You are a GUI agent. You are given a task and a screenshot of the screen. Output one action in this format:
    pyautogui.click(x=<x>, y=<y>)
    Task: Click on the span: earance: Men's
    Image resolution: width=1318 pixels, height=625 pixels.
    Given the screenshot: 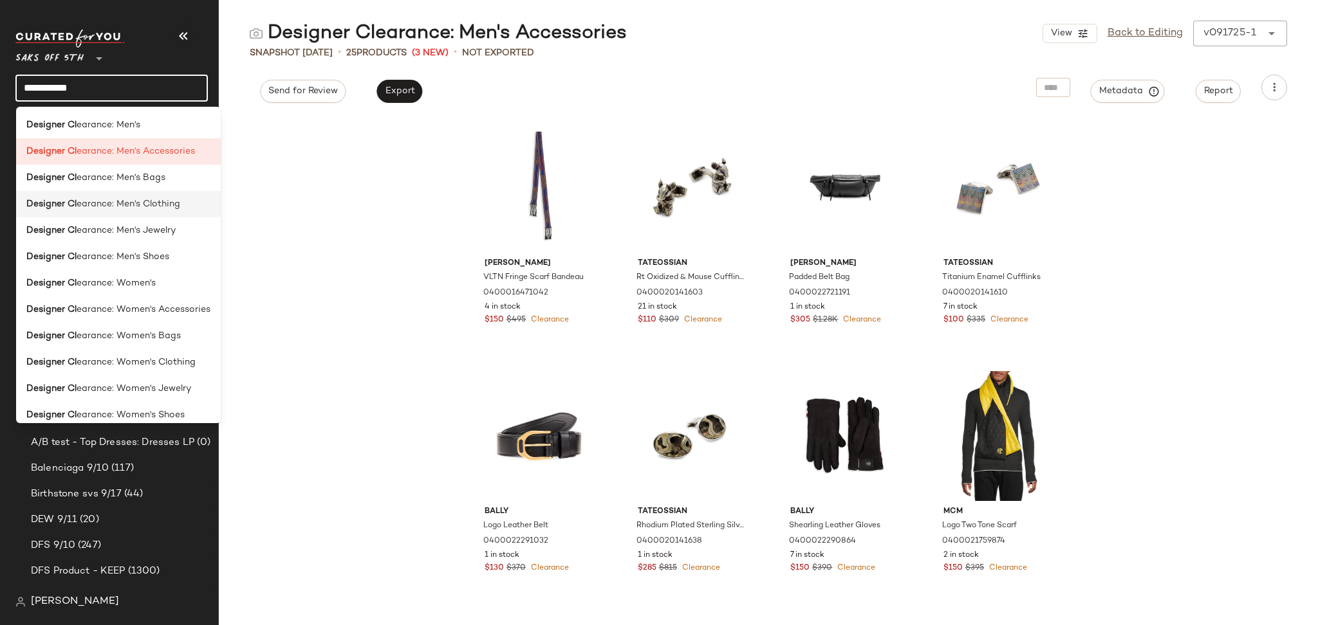 What is the action you would take?
    pyautogui.click(x=108, y=125)
    